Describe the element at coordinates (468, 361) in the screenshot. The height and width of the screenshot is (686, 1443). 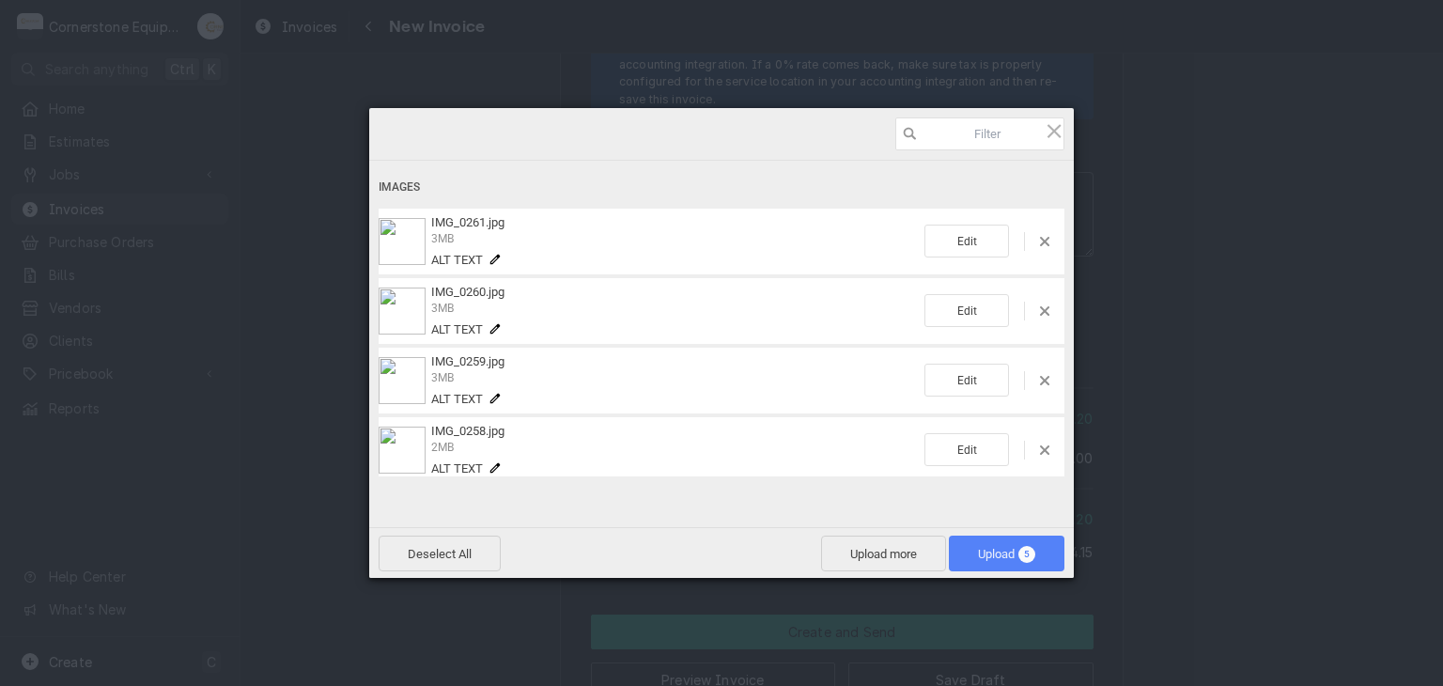
I see `span: IMG_0259.jpg` at that location.